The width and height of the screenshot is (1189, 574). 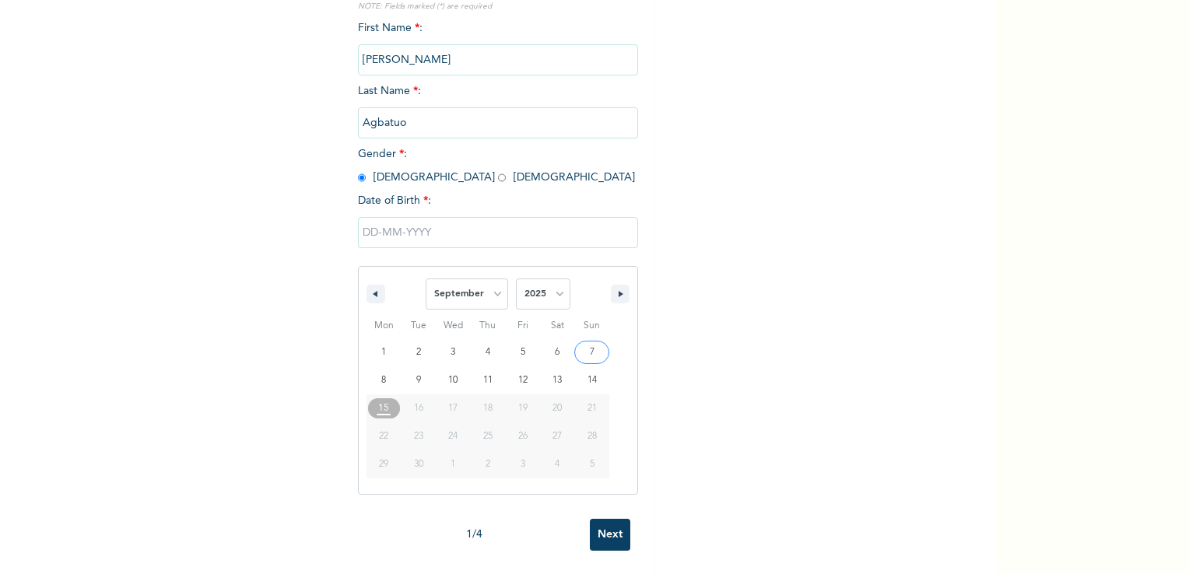 I want to click on button: 22, so click(x=384, y=437).